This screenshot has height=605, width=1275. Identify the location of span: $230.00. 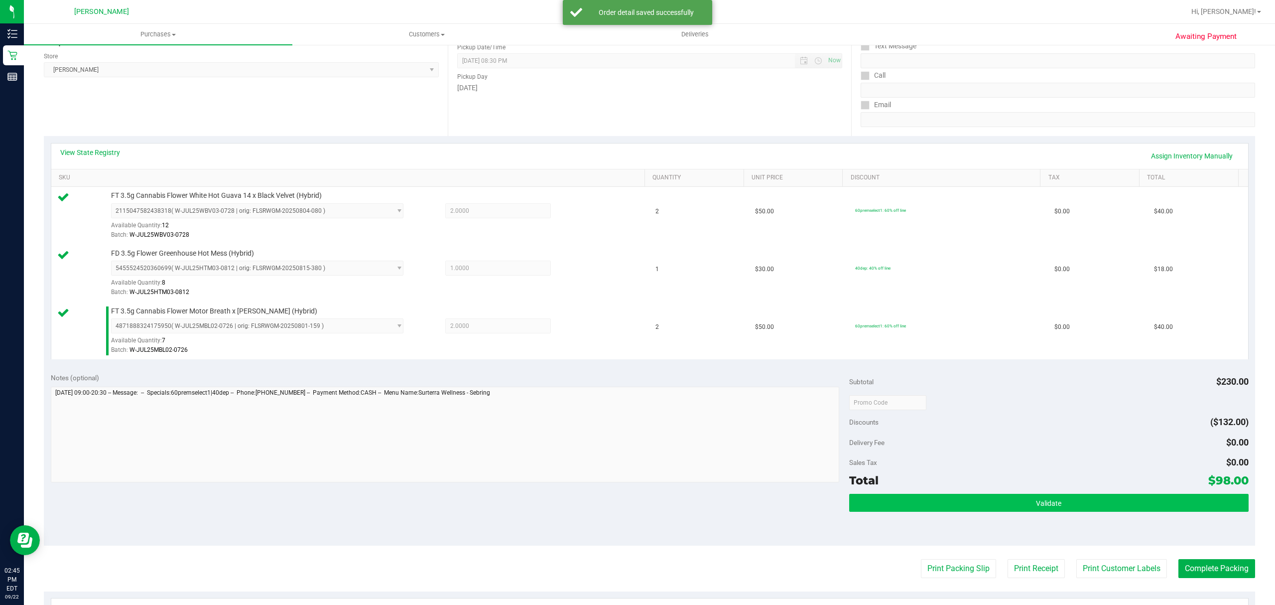
(1232, 381).